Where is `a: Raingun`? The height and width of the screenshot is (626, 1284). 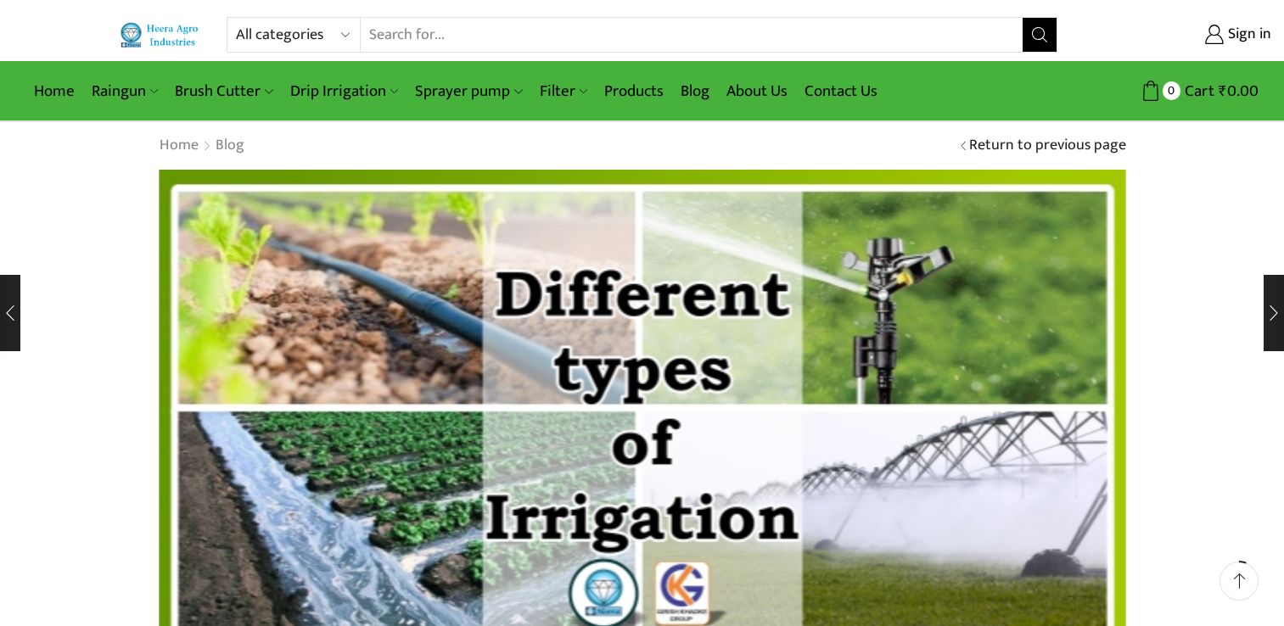 a: Raingun is located at coordinates (125, 91).